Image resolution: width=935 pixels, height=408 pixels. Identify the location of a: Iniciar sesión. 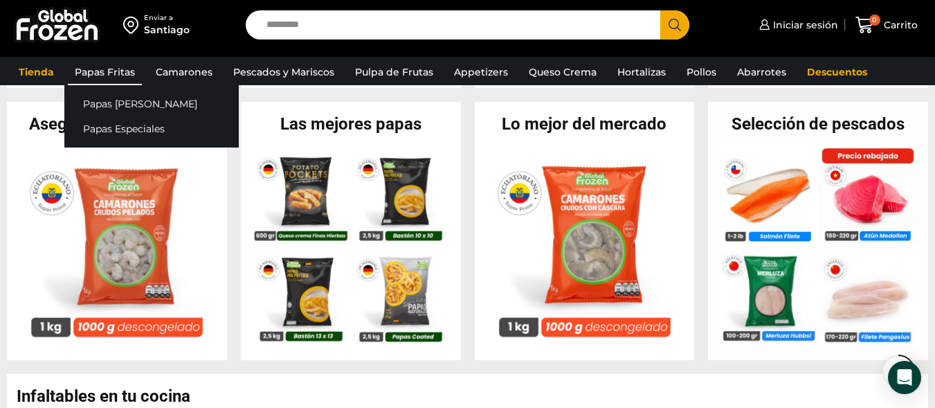
(797, 25).